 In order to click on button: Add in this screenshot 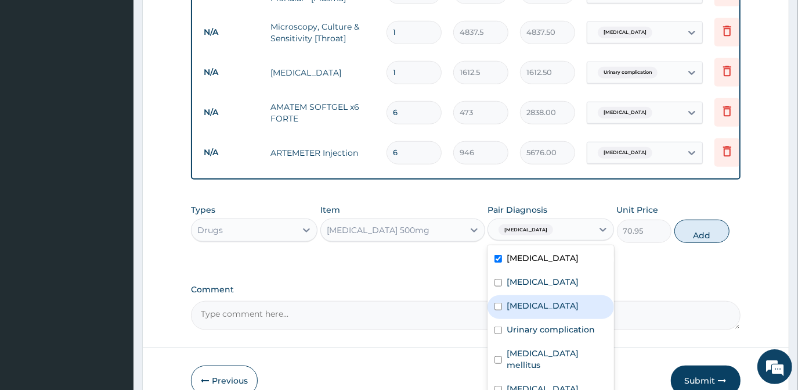, I will do `click(702, 231)`.